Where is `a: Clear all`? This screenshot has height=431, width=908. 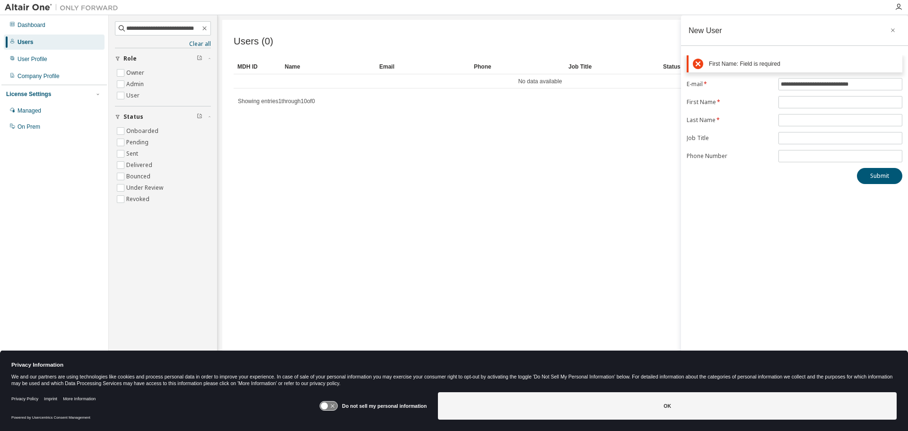
a: Clear all is located at coordinates (163, 44).